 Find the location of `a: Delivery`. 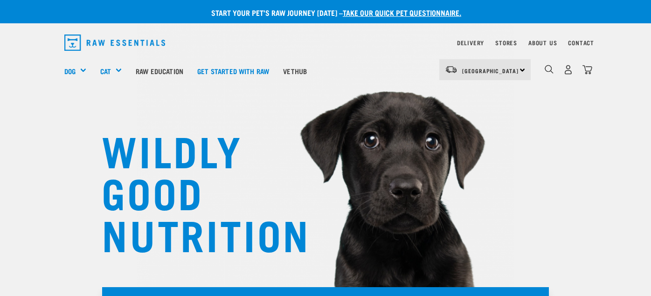

a: Delivery is located at coordinates (471, 42).